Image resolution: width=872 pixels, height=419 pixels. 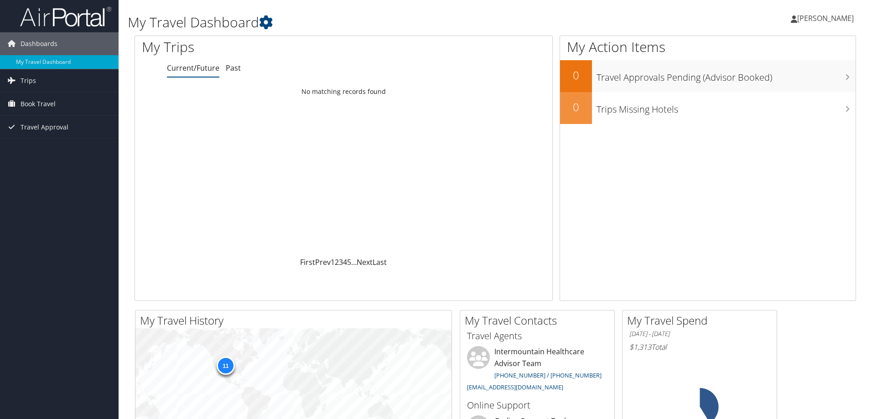 What do you see at coordinates (699, 347) in the screenshot?
I see `h6: Total` at bounding box center [699, 347].